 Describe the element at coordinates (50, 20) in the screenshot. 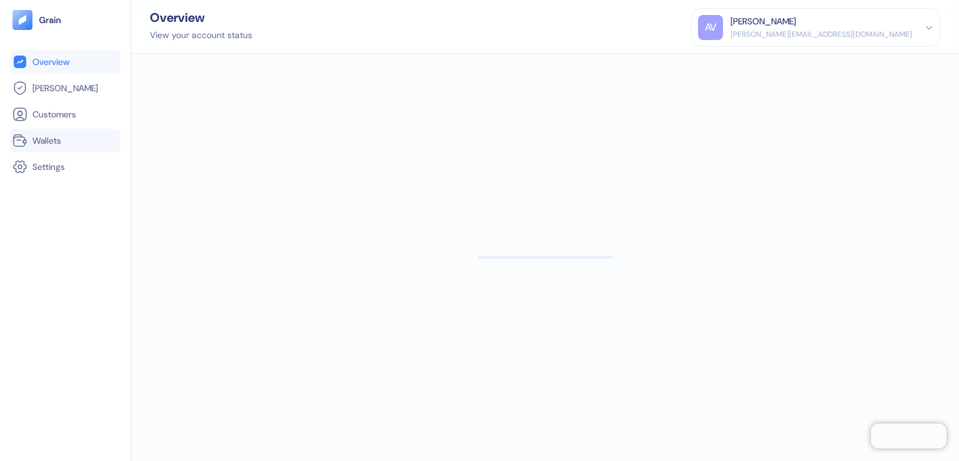

I see `img: logo` at that location.